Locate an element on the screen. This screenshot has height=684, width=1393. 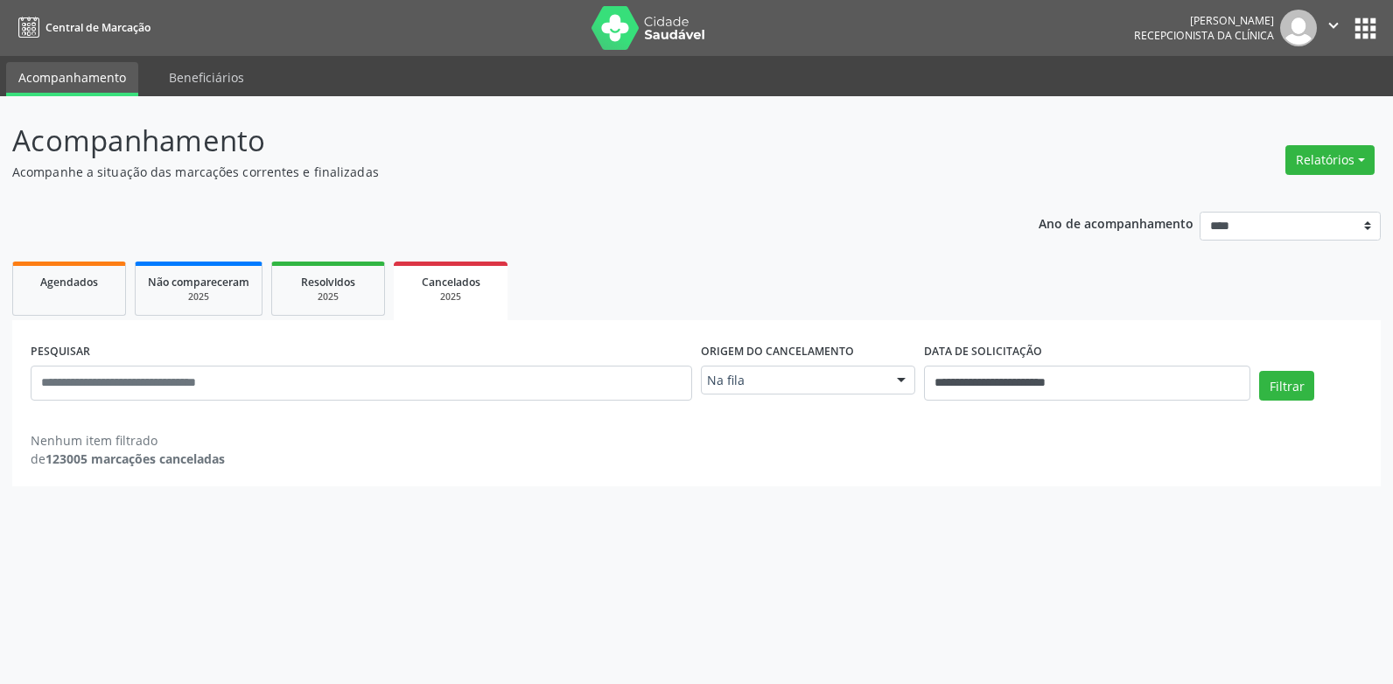
span: Recepcionista da clínica is located at coordinates (1204, 35).